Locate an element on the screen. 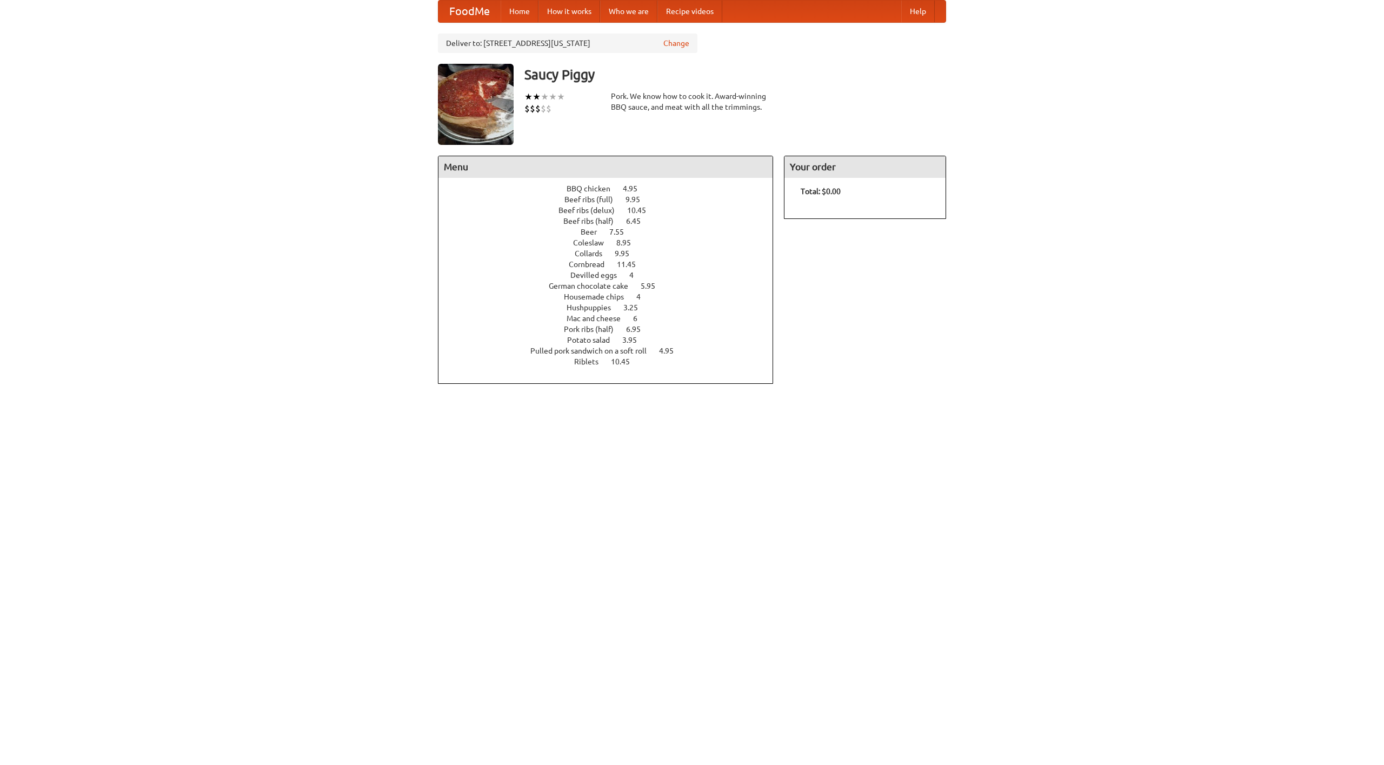  span: 5.95 is located at coordinates (653, 286).